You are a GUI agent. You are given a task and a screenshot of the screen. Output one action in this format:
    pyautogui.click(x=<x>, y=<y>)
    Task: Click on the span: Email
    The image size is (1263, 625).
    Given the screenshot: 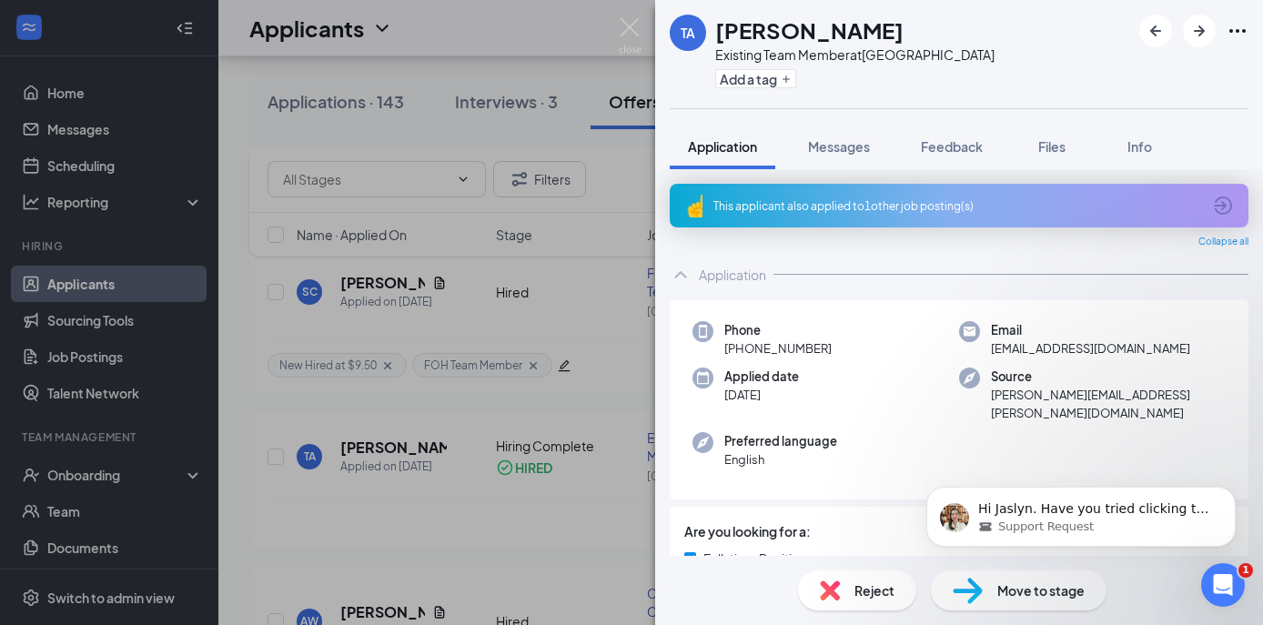 What is the action you would take?
    pyautogui.click(x=1090, y=330)
    